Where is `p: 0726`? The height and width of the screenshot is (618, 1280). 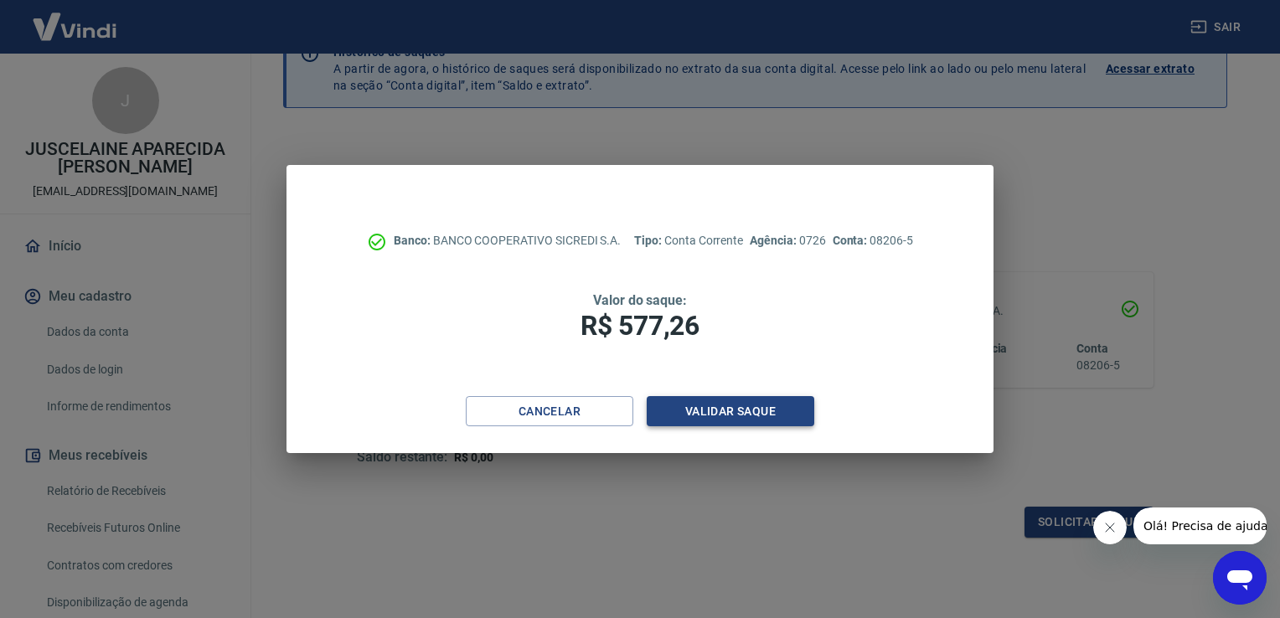
p: 0726 is located at coordinates (787, 240).